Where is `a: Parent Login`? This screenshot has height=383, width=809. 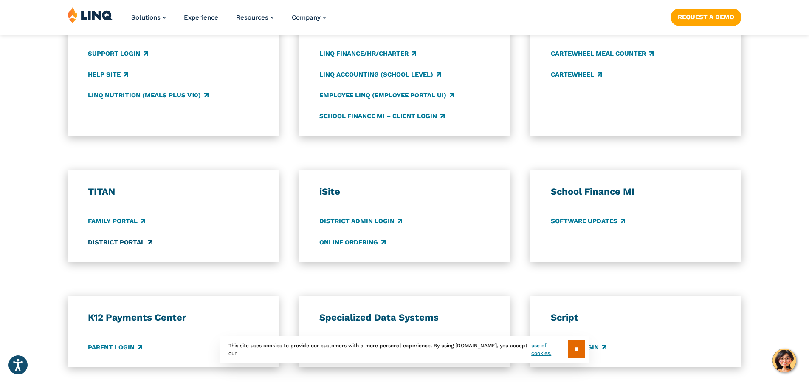
a: Parent Login is located at coordinates (115, 347).